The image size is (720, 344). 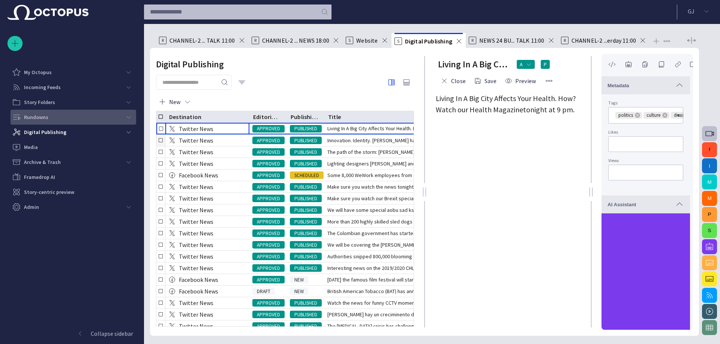 I want to click on p: Collapse sidebar, so click(x=112, y=334).